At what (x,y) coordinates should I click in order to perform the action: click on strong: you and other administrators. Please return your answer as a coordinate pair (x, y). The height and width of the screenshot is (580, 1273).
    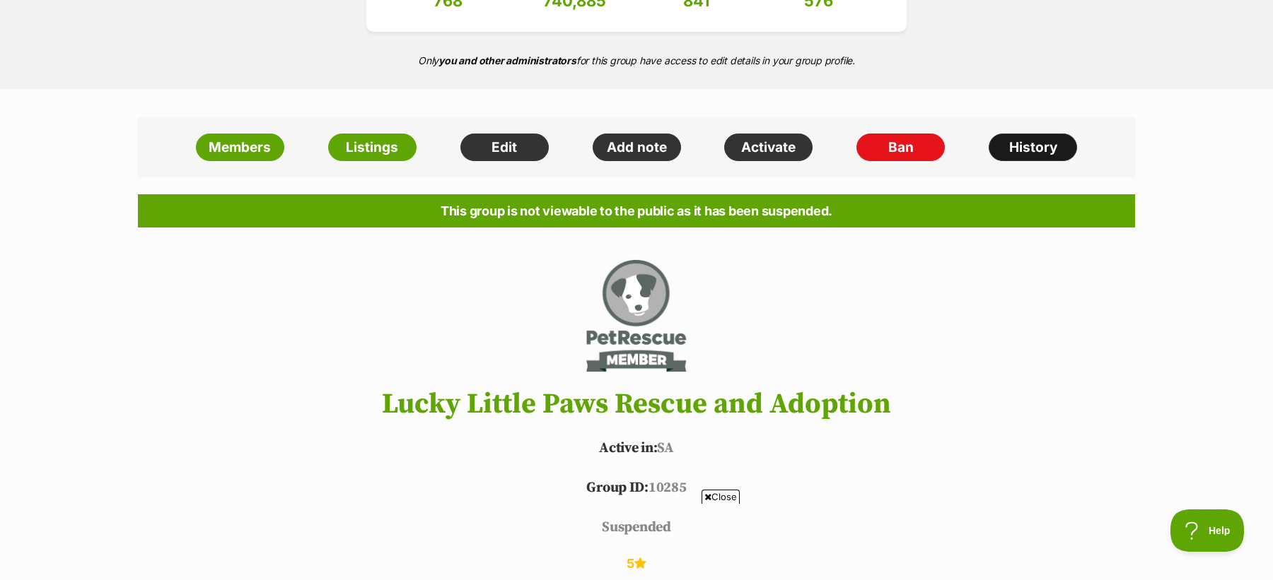
    Looking at the image, I should click on (507, 60).